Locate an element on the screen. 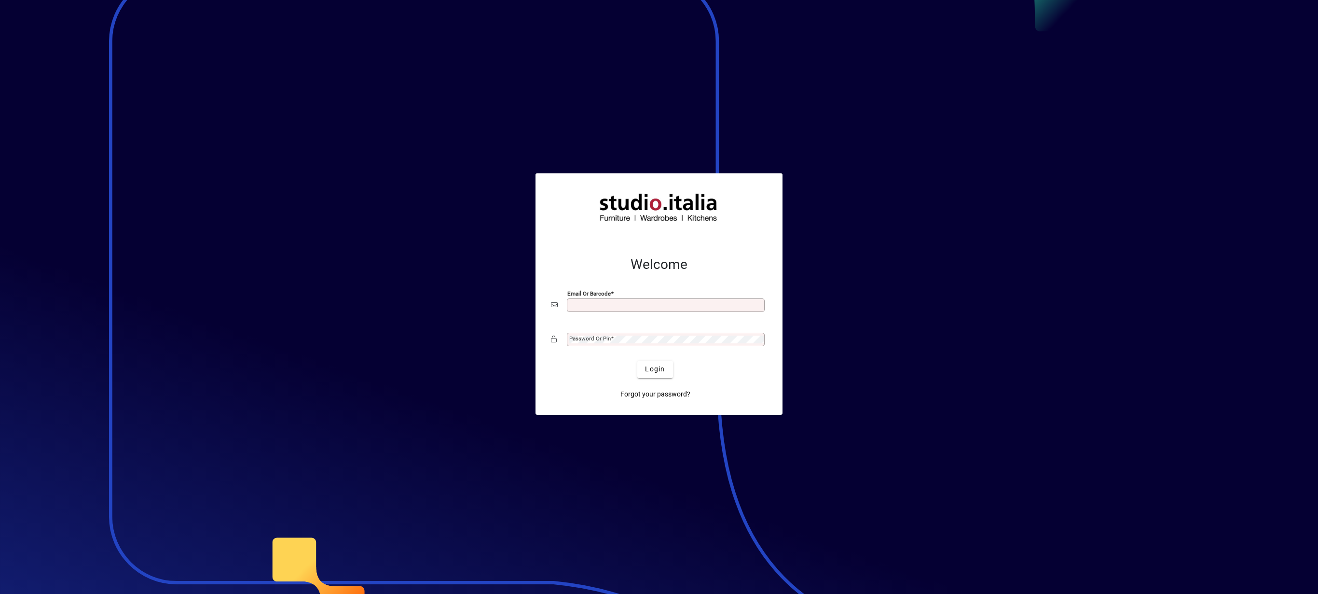  mat-label: Password or Pin is located at coordinates (590, 338).